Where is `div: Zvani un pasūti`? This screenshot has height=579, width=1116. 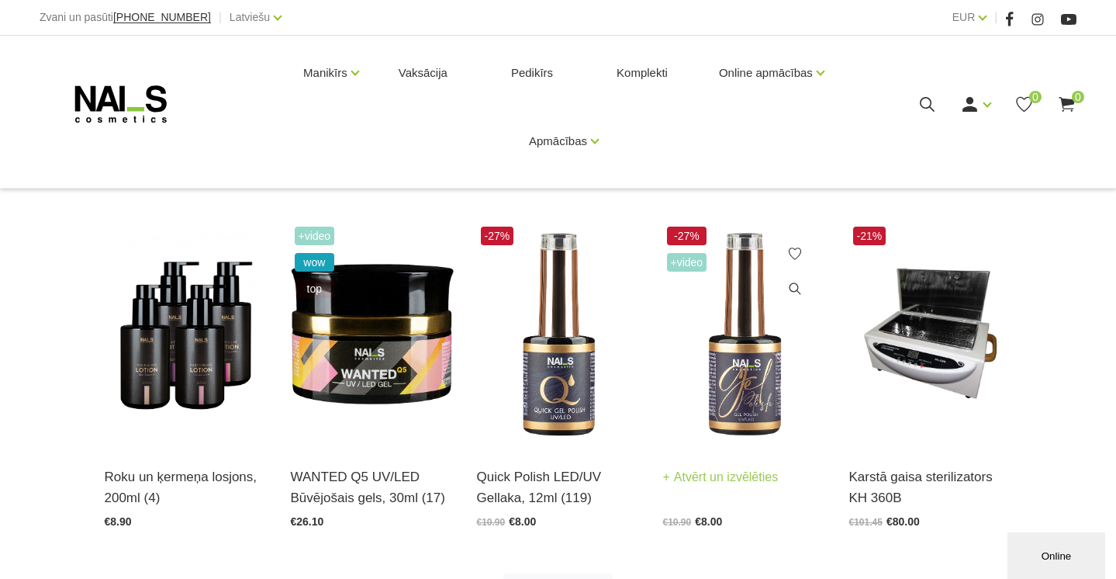
div: Zvani un pasūti is located at coordinates (125, 17).